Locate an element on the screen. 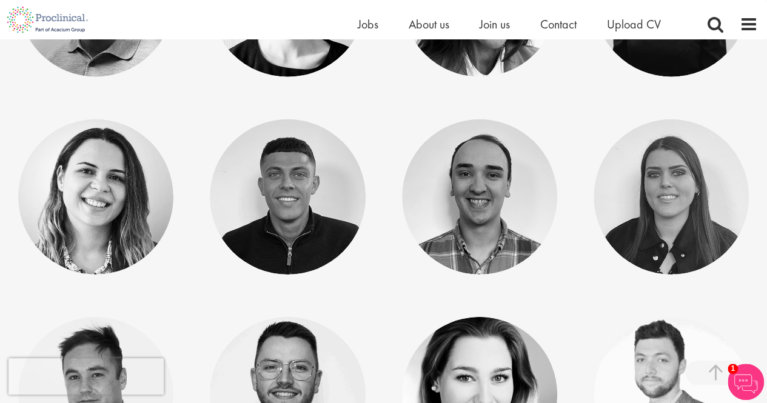  span: Join us is located at coordinates (495, 24).